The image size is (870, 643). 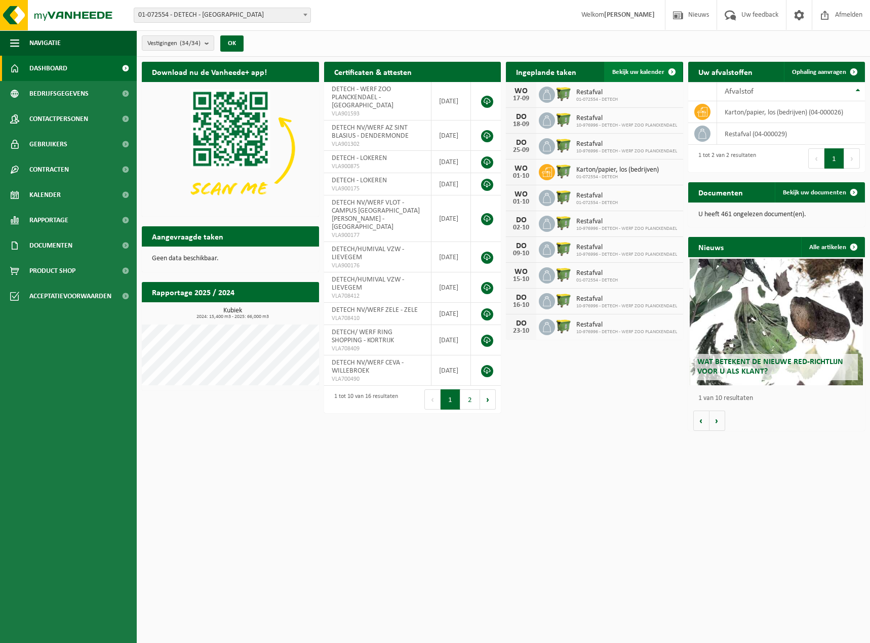 I want to click on td: karton/papier, los (bedrijven) (04-000026), so click(x=791, y=112).